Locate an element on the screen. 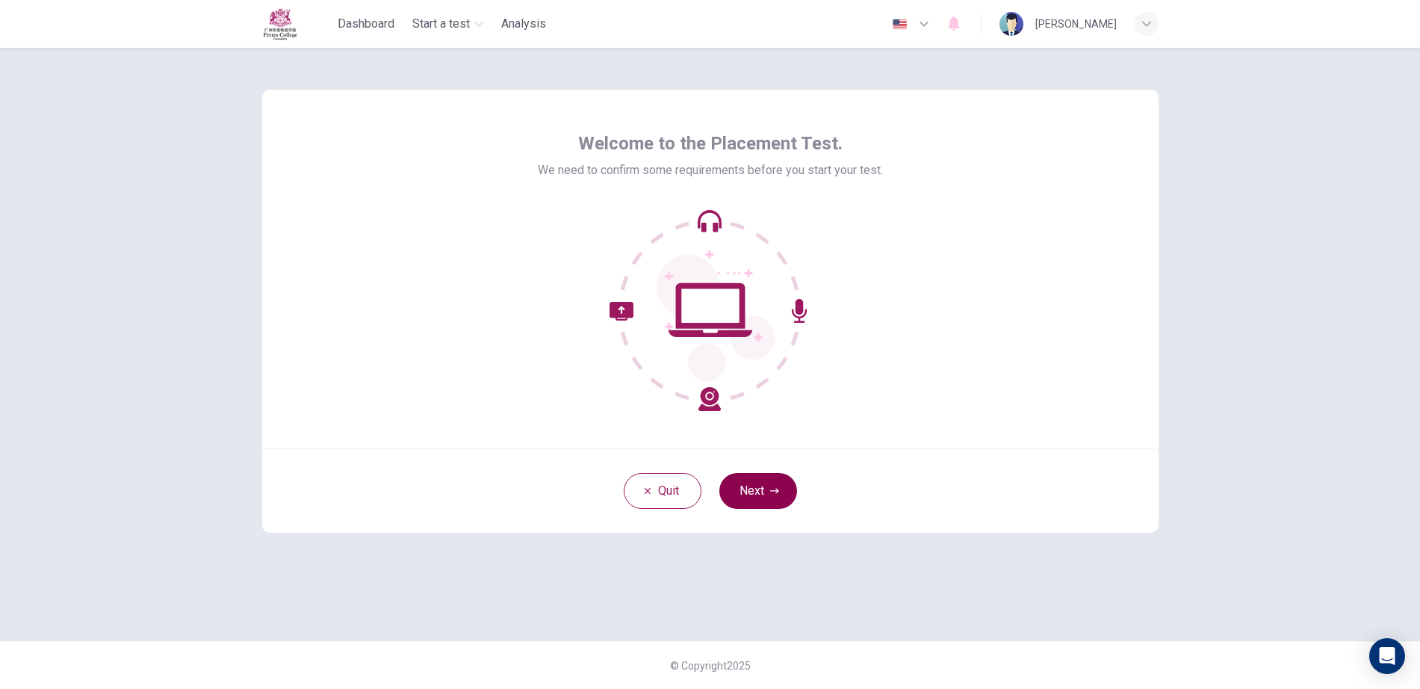  button: Start a test is located at coordinates (448, 24).